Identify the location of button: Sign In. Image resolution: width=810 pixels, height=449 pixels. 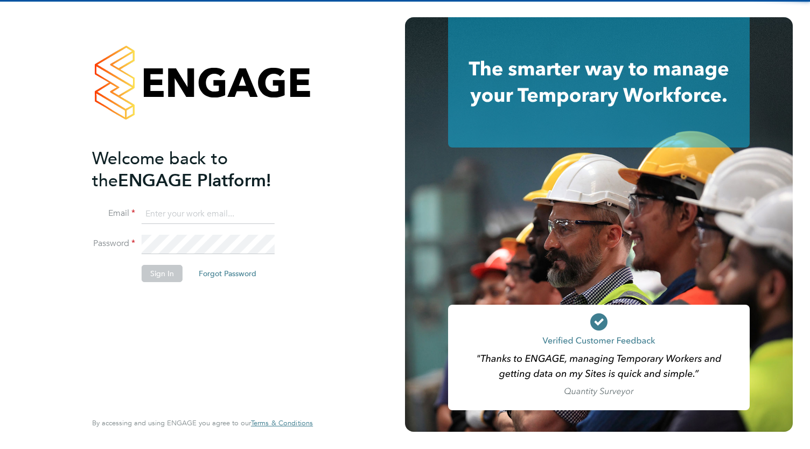
(162, 273).